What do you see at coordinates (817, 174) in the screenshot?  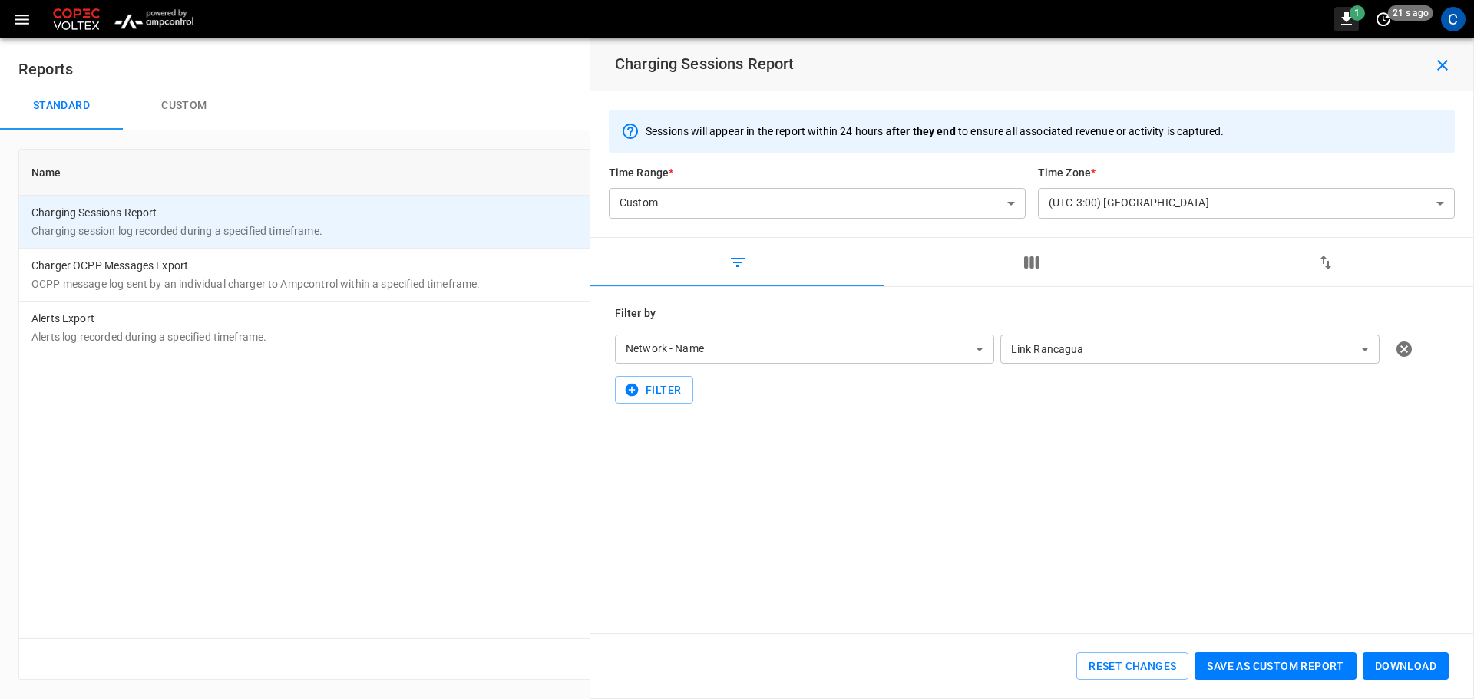 I see `h6: Time Range` at bounding box center [817, 174].